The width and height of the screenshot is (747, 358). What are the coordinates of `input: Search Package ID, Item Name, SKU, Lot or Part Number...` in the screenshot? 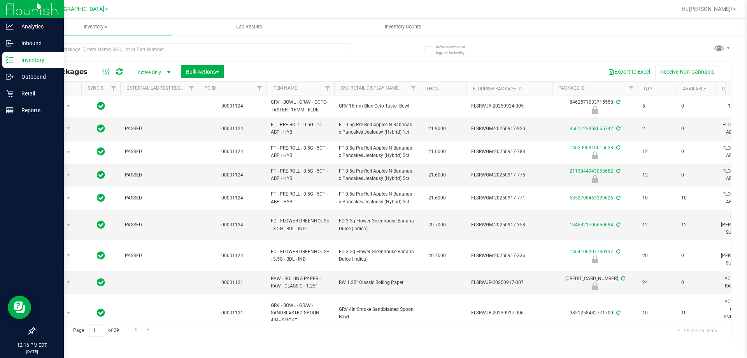 It's located at (193, 49).